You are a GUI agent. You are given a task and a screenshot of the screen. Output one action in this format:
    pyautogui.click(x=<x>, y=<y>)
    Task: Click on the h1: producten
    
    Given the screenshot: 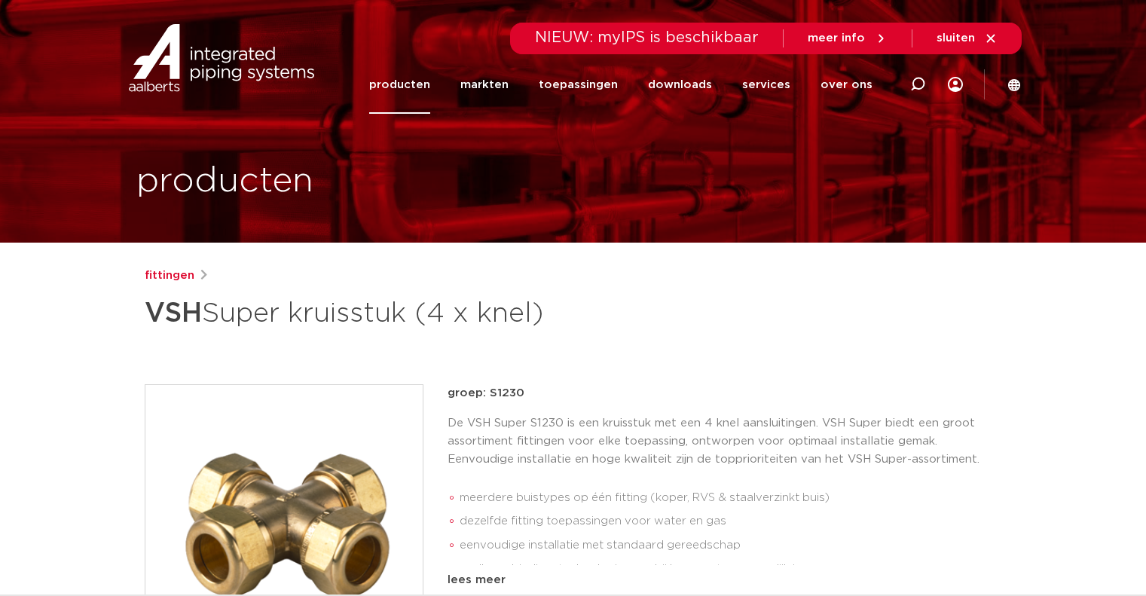 What is the action you would take?
    pyautogui.click(x=225, y=182)
    